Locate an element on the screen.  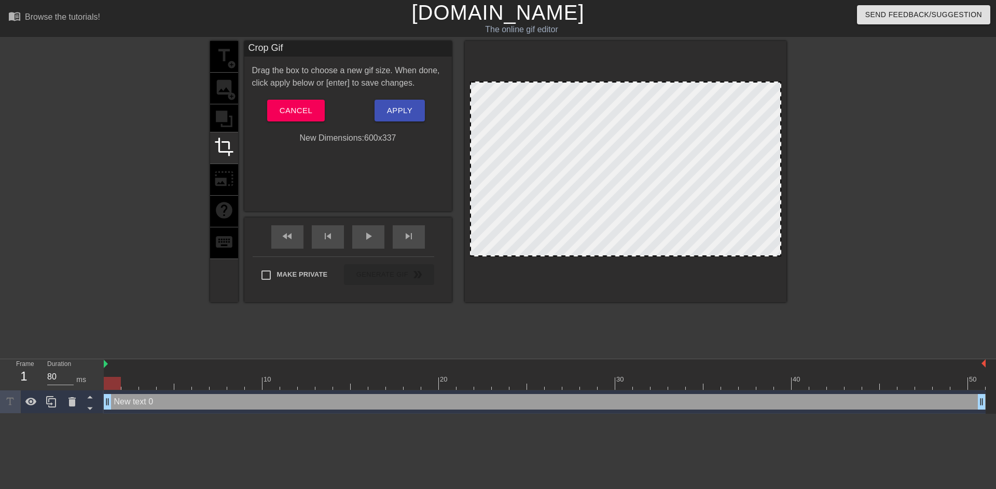
div: 40 is located at coordinates (798, 379).